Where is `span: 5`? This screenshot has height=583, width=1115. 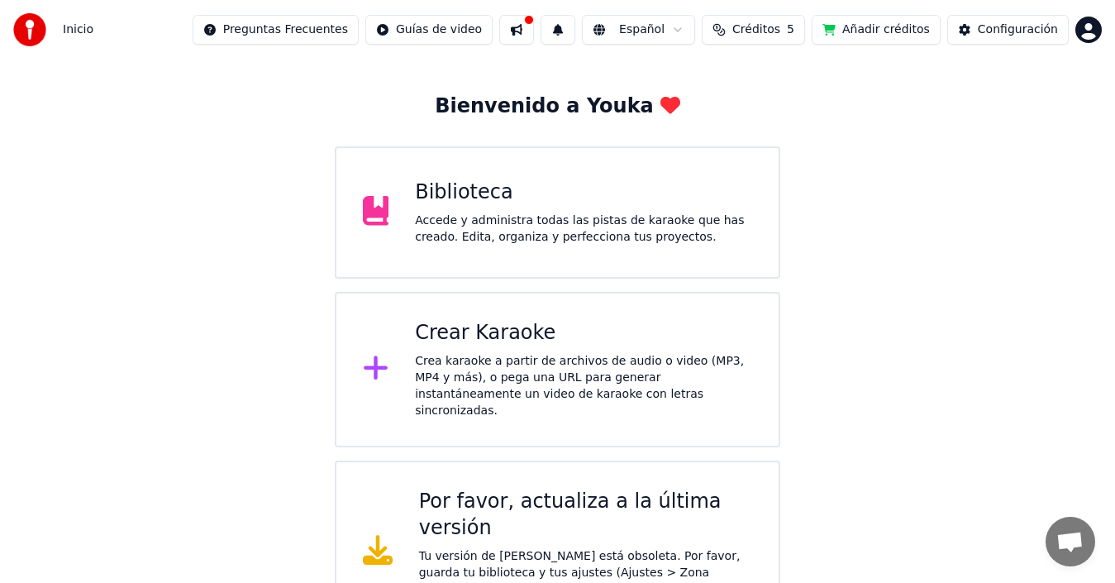 span: 5 is located at coordinates (790, 30).